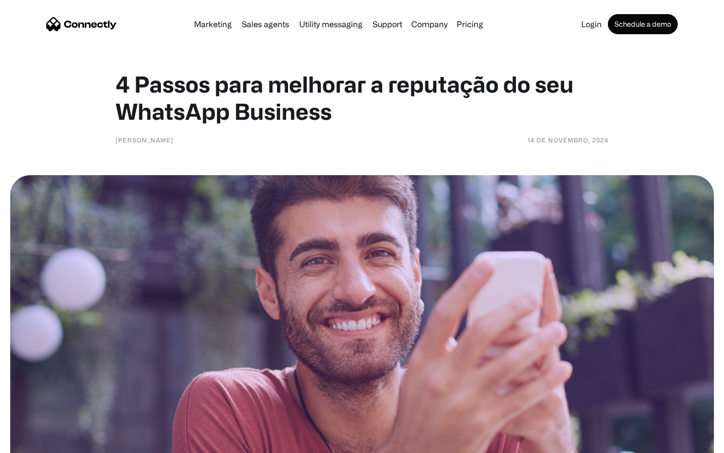 This screenshot has height=453, width=724. I want to click on div: 14 de novembro, 2024, so click(568, 140).